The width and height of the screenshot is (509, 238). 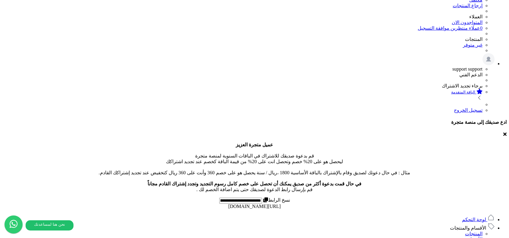 I want to click on span: 0, so click(x=481, y=28).